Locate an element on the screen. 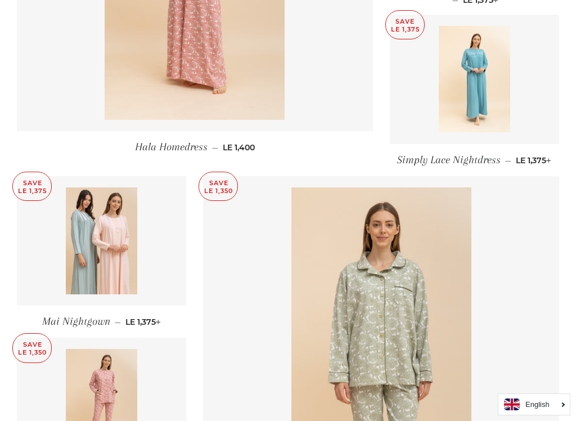  span: Simply Lace Nightdress is located at coordinates (449, 160).